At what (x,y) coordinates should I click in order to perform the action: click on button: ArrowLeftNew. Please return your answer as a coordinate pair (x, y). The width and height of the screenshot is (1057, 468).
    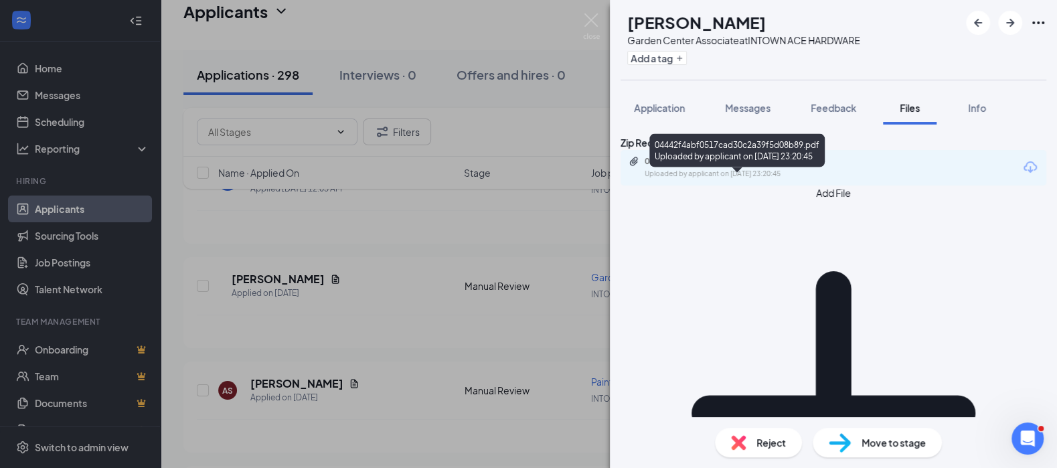
    Looking at the image, I should click on (978, 23).